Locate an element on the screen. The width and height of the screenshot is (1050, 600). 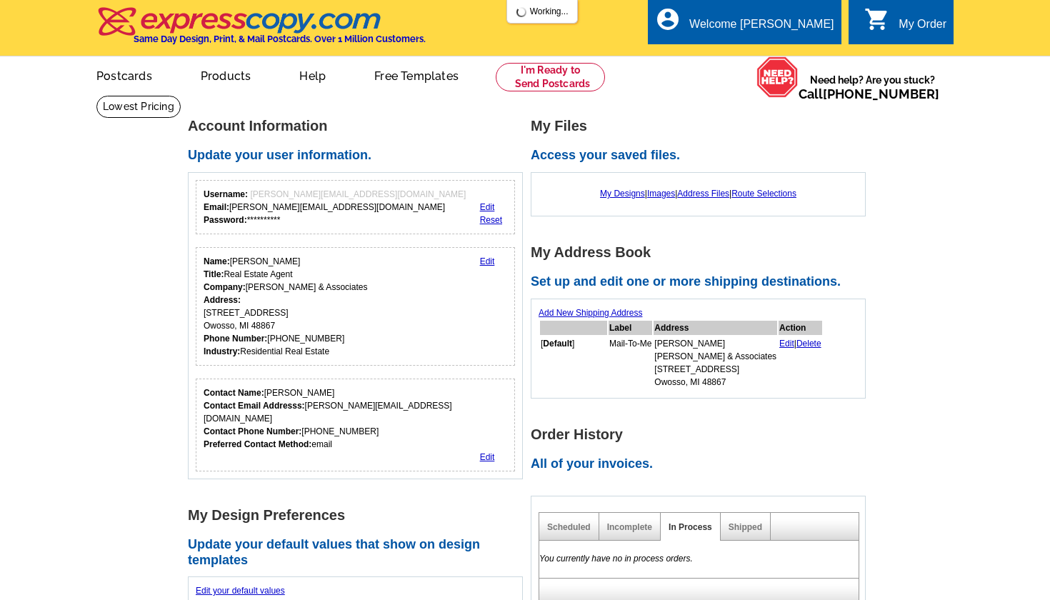
td: Mail-To-Me is located at coordinates (630, 363).